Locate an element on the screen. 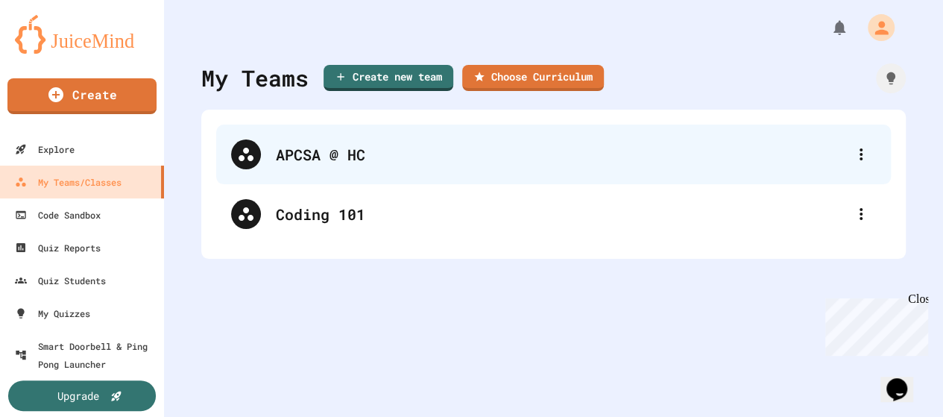  div: Quiz Reports is located at coordinates (57, 248).